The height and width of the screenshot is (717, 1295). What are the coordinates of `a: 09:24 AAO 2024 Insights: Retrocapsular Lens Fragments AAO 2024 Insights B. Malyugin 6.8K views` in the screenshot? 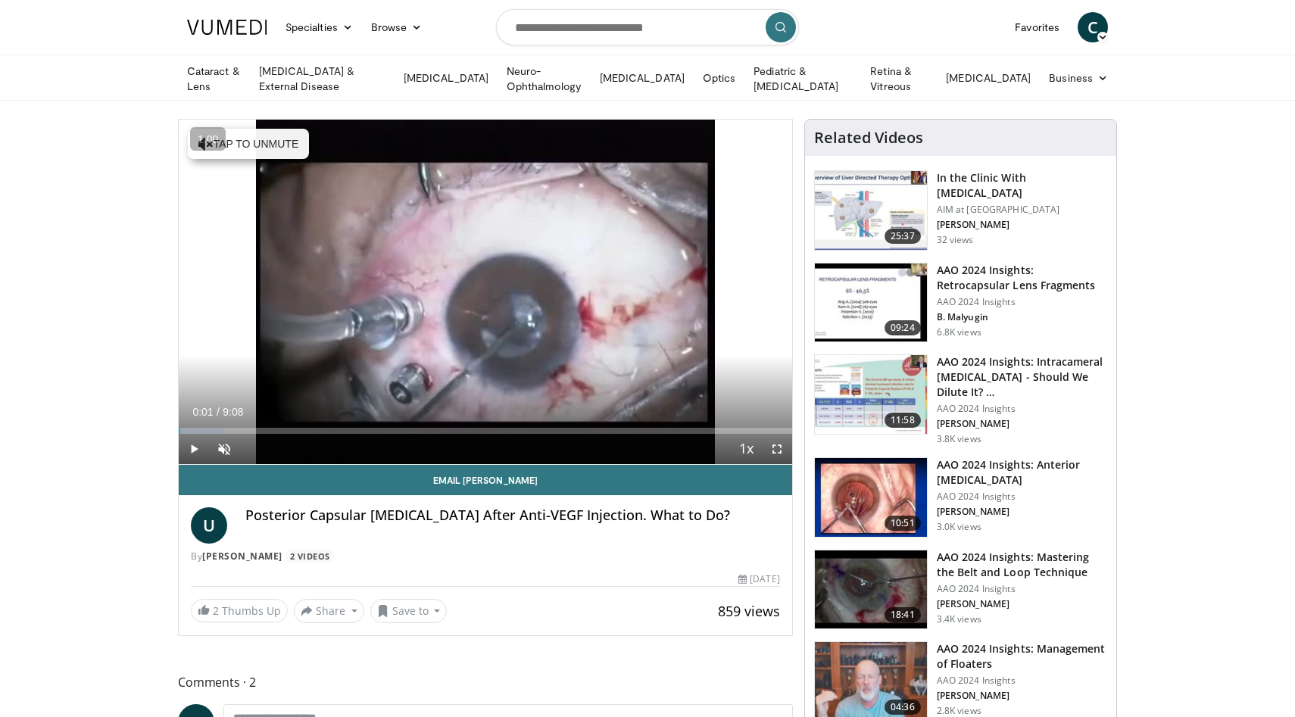 It's located at (960, 303).